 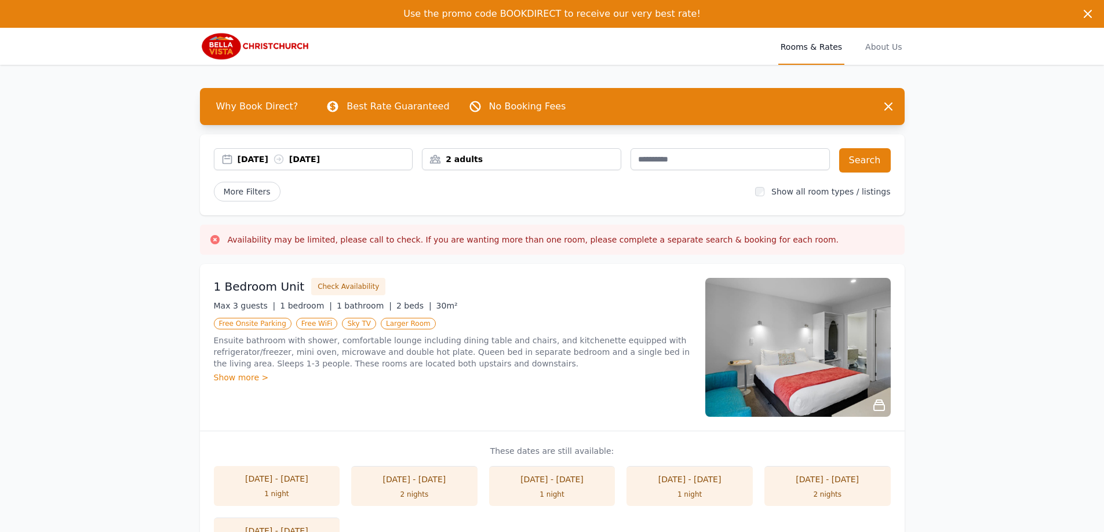 I want to click on span: Sky TV, so click(x=359, y=324).